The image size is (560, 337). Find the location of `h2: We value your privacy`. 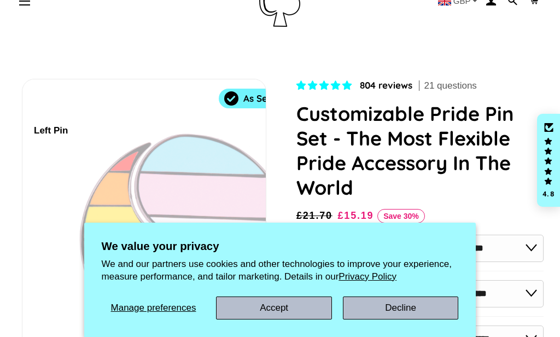

h2: We value your privacy is located at coordinates (280, 246).